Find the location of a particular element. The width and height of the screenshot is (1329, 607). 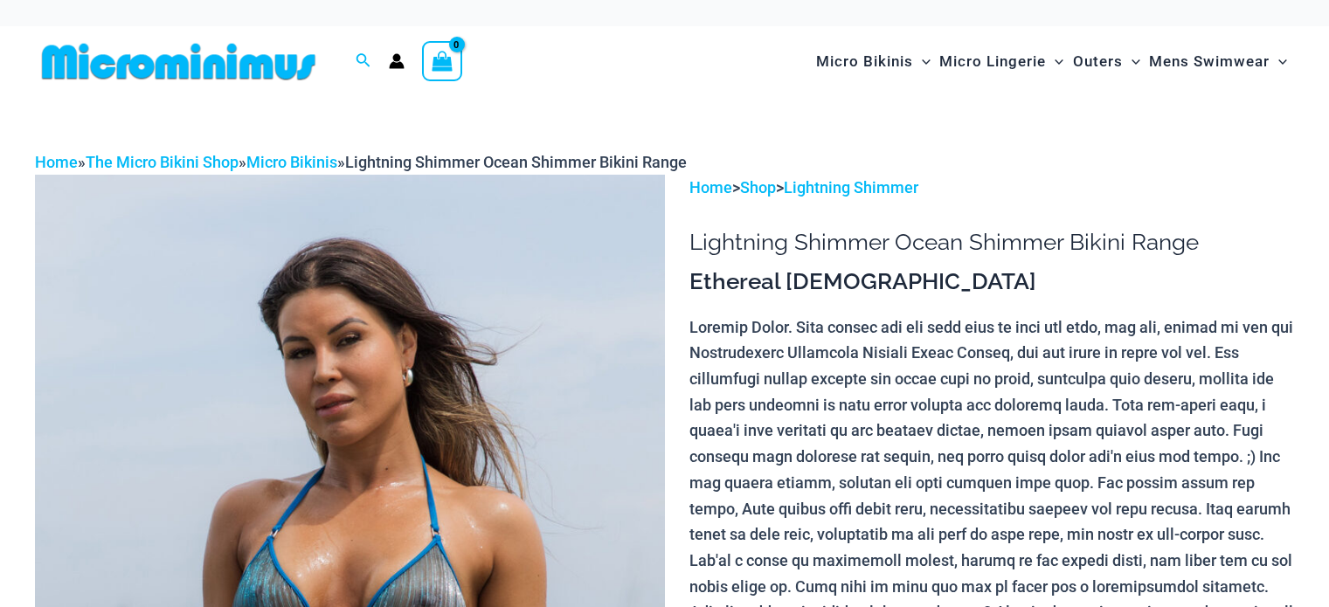

span: Mens Swimwear is located at coordinates (1210, 61).